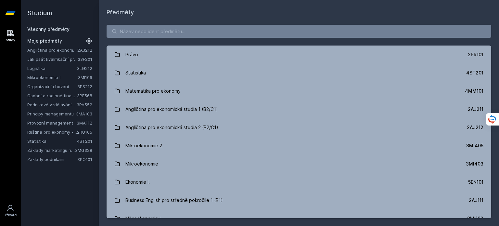  What do you see at coordinates (52, 132) in the screenshot?
I see `a: Ruština pro ekonomy - středně pokročilá úroveň 1 (B1)` at bounding box center [52, 132].